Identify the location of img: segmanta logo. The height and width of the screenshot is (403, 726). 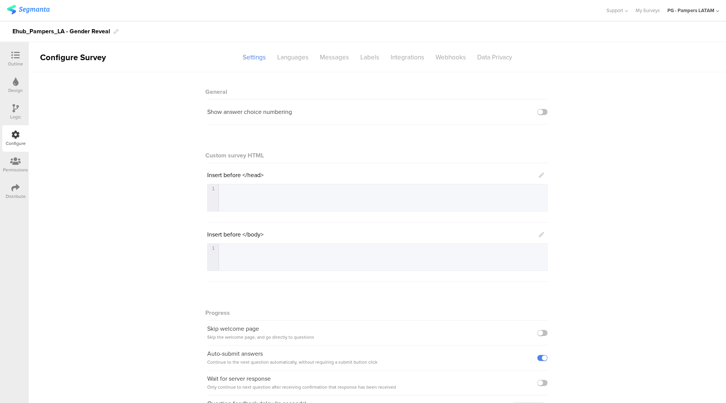
(28, 9).